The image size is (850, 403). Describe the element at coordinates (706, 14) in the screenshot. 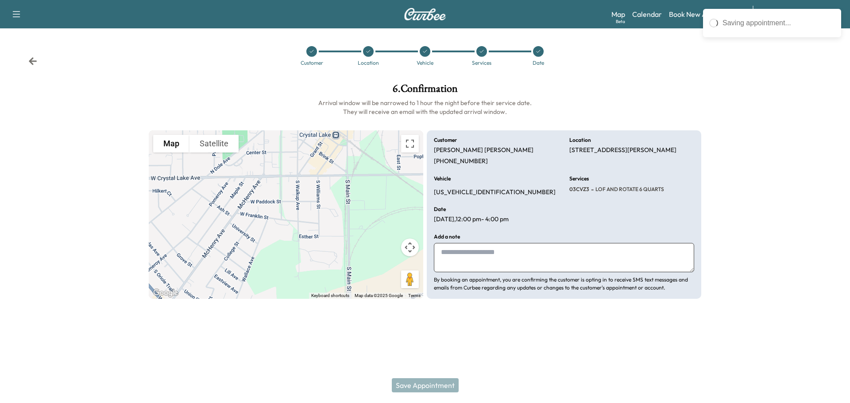

I see `a: Book New Appointment` at that location.